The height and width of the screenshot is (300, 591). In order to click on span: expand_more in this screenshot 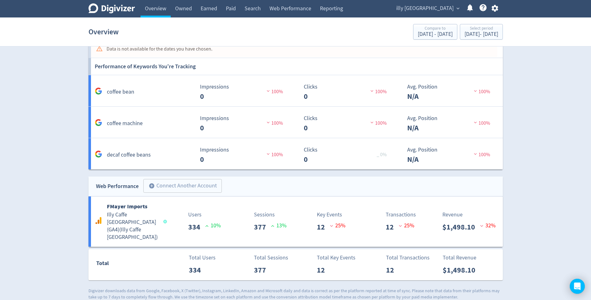, I will do `click(458, 8)`.